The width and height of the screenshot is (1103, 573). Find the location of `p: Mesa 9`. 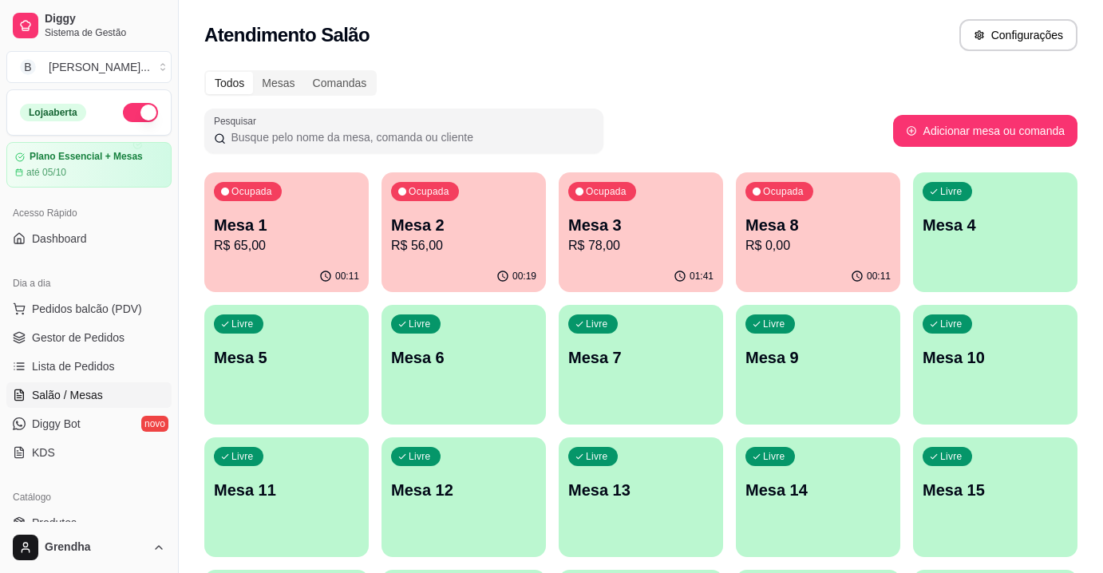

p: Mesa 9 is located at coordinates (818, 358).